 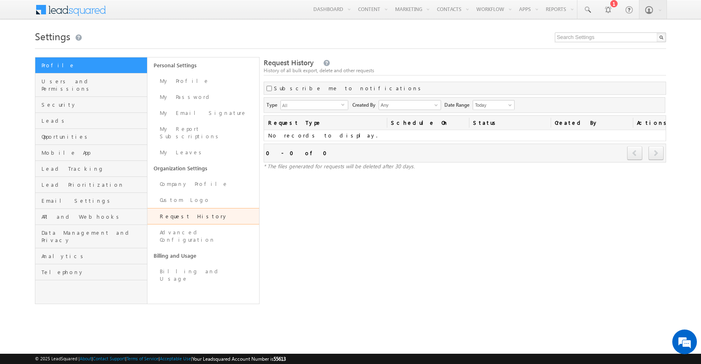 I want to click on a: My Profile, so click(x=203, y=81).